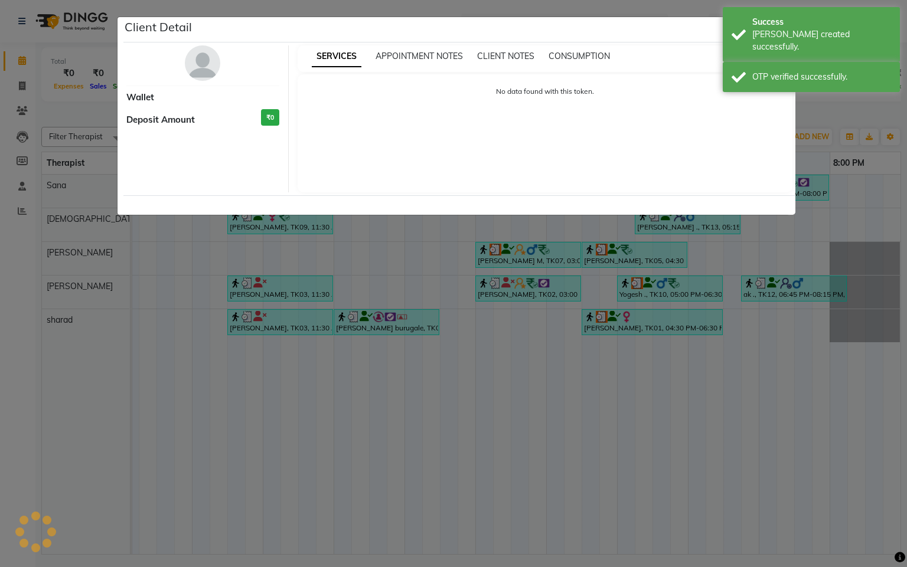 The image size is (907, 567). What do you see at coordinates (505, 56) in the screenshot?
I see `span: CLIENT NOTES` at bounding box center [505, 56].